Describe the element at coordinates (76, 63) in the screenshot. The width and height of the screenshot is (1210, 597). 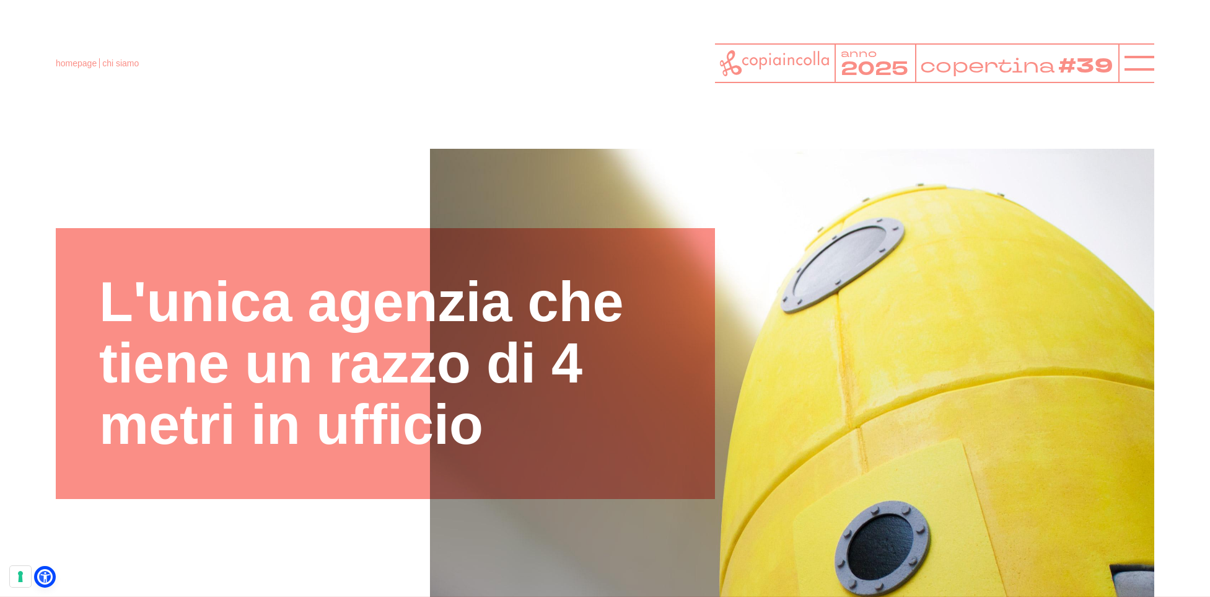
I see `a: homepage` at that location.